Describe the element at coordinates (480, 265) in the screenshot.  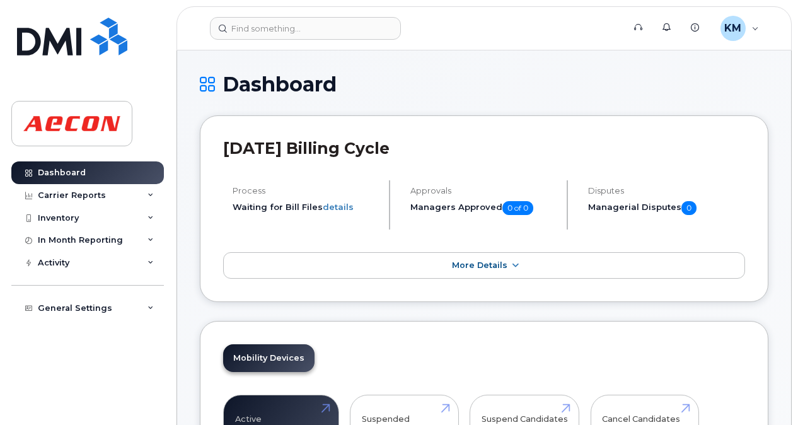
I see `span: More Details` at that location.